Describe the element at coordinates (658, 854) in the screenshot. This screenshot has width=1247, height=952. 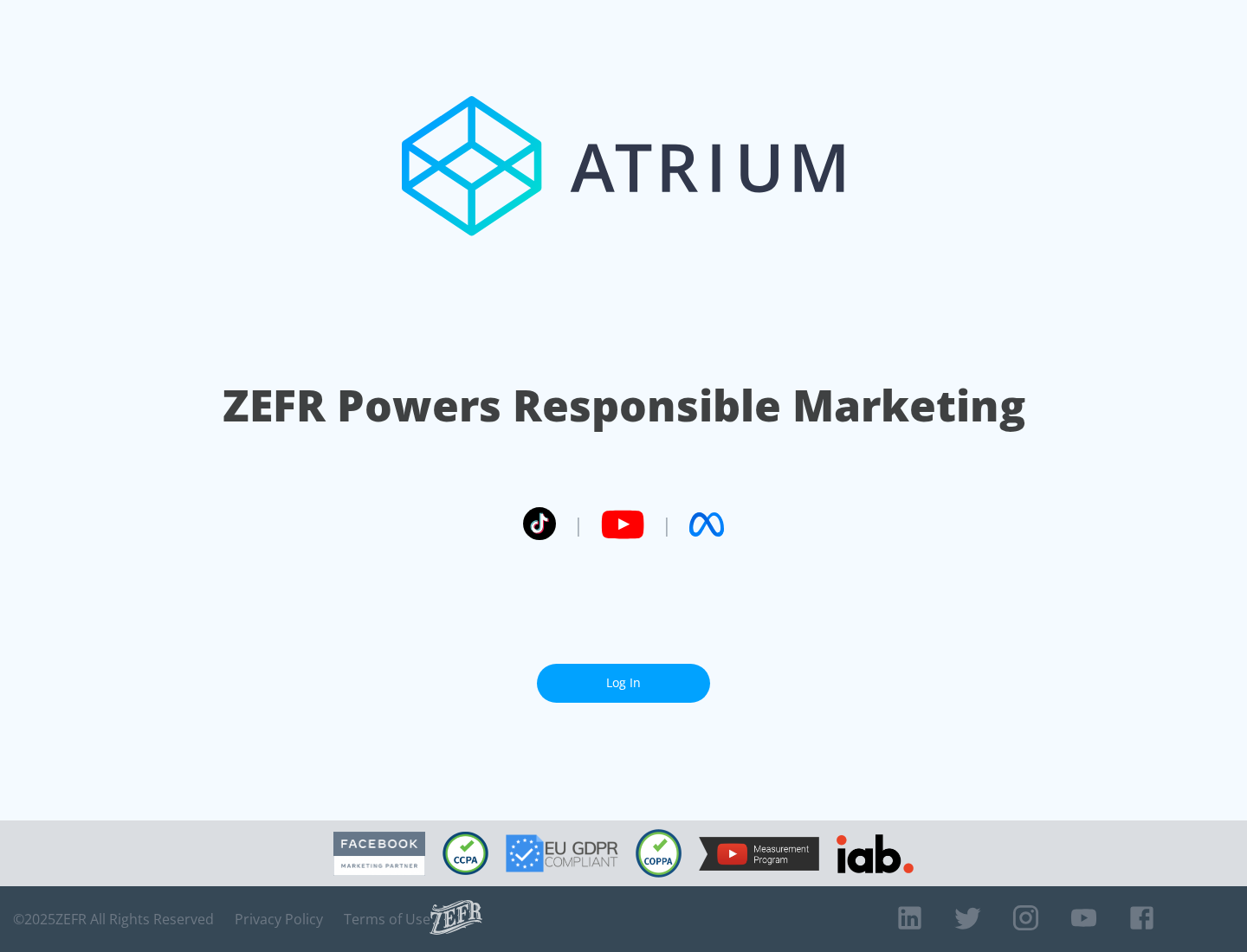
I see `img: COPPA Compliant` at that location.